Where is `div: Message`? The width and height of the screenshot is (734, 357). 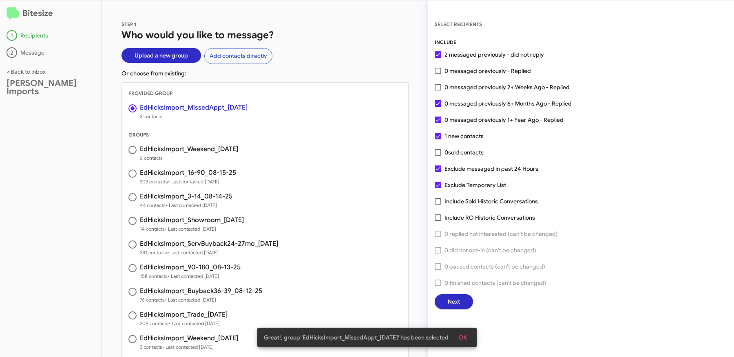 div: Message is located at coordinates (51, 53).